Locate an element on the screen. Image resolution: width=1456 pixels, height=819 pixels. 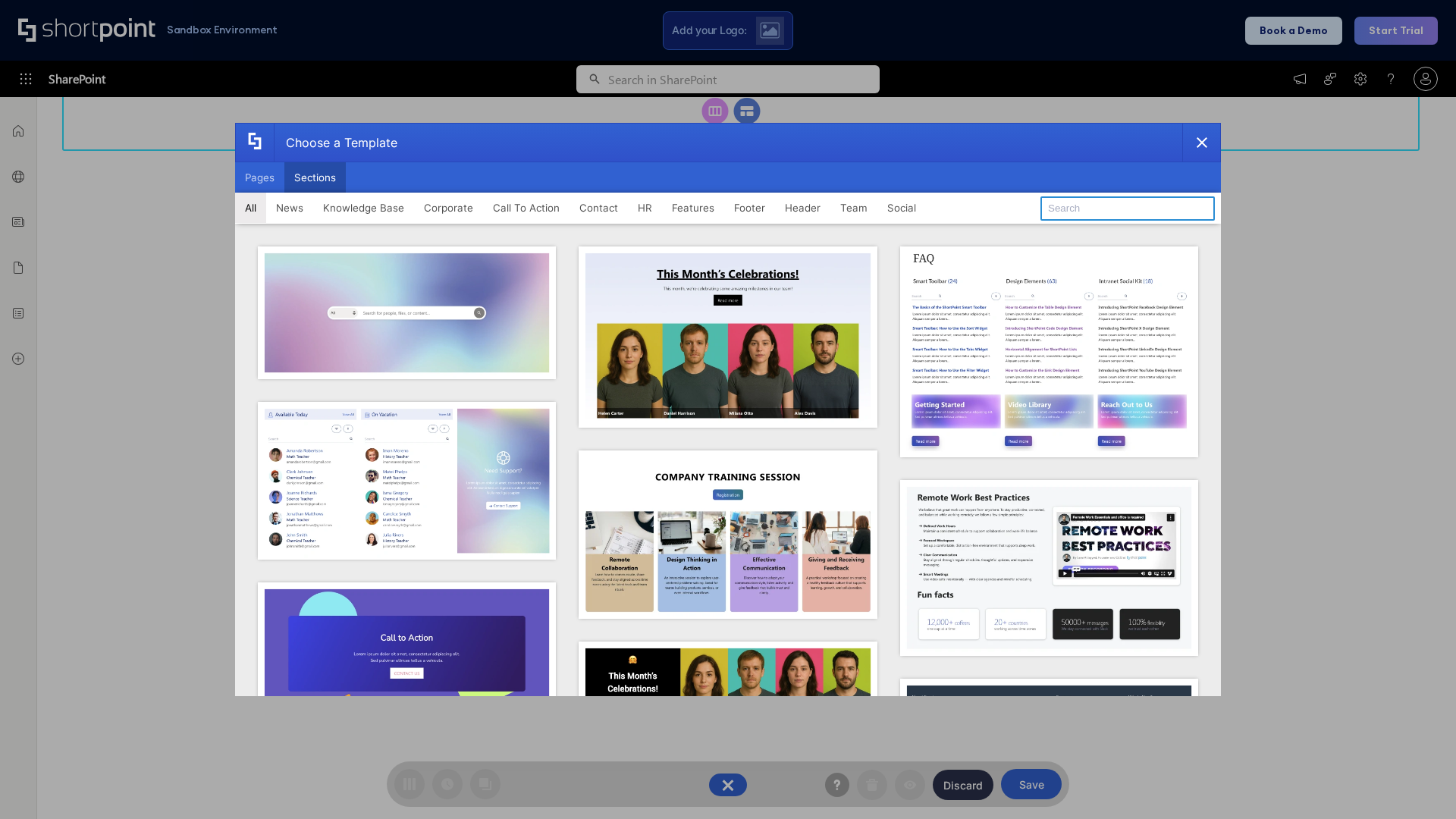
button: News is located at coordinates (290, 208).